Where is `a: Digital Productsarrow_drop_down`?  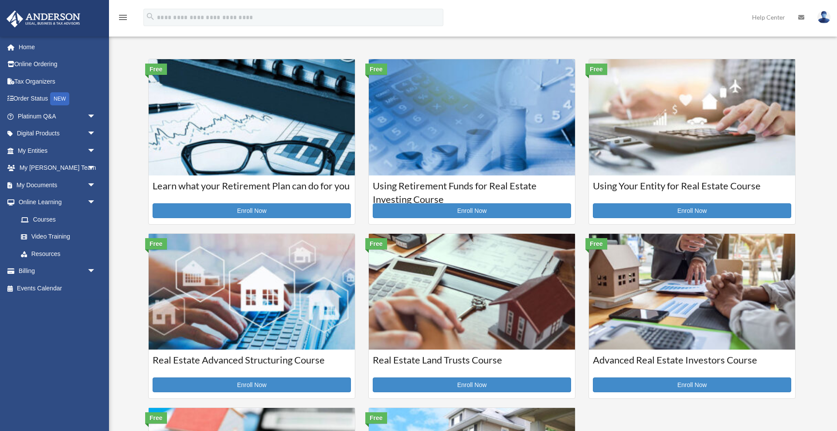
a: Digital Productsarrow_drop_down is located at coordinates (58, 134).